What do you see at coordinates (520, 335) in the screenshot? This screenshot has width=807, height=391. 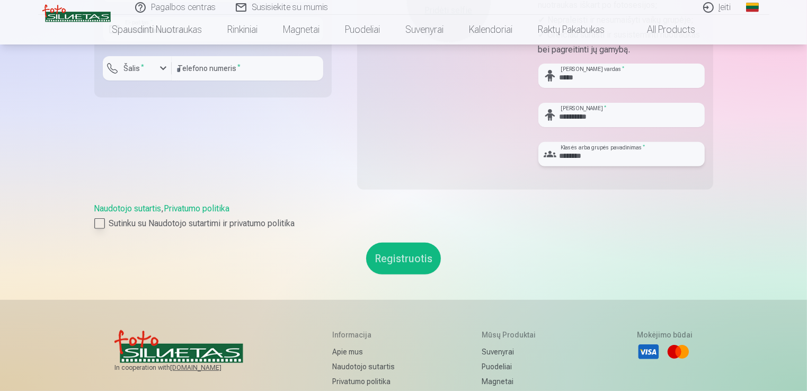 I see `h5: Mūsų produktai` at bounding box center [520, 335].